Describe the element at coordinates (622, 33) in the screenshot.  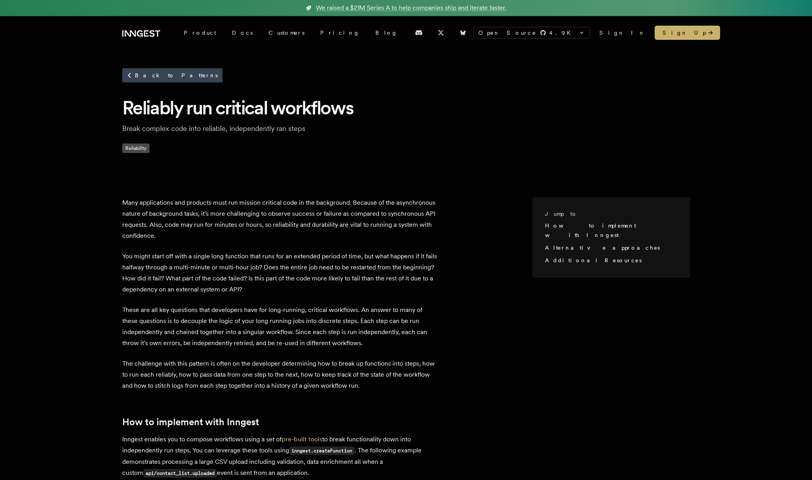
I see `a: Sign In` at that location.